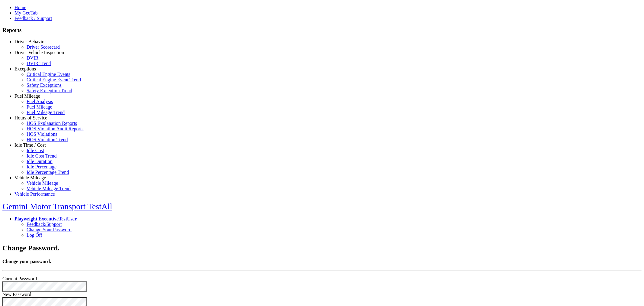 Image resolution: width=644 pixels, height=306 pixels. I want to click on a: Vehicle Mileage Trend, so click(49, 188).